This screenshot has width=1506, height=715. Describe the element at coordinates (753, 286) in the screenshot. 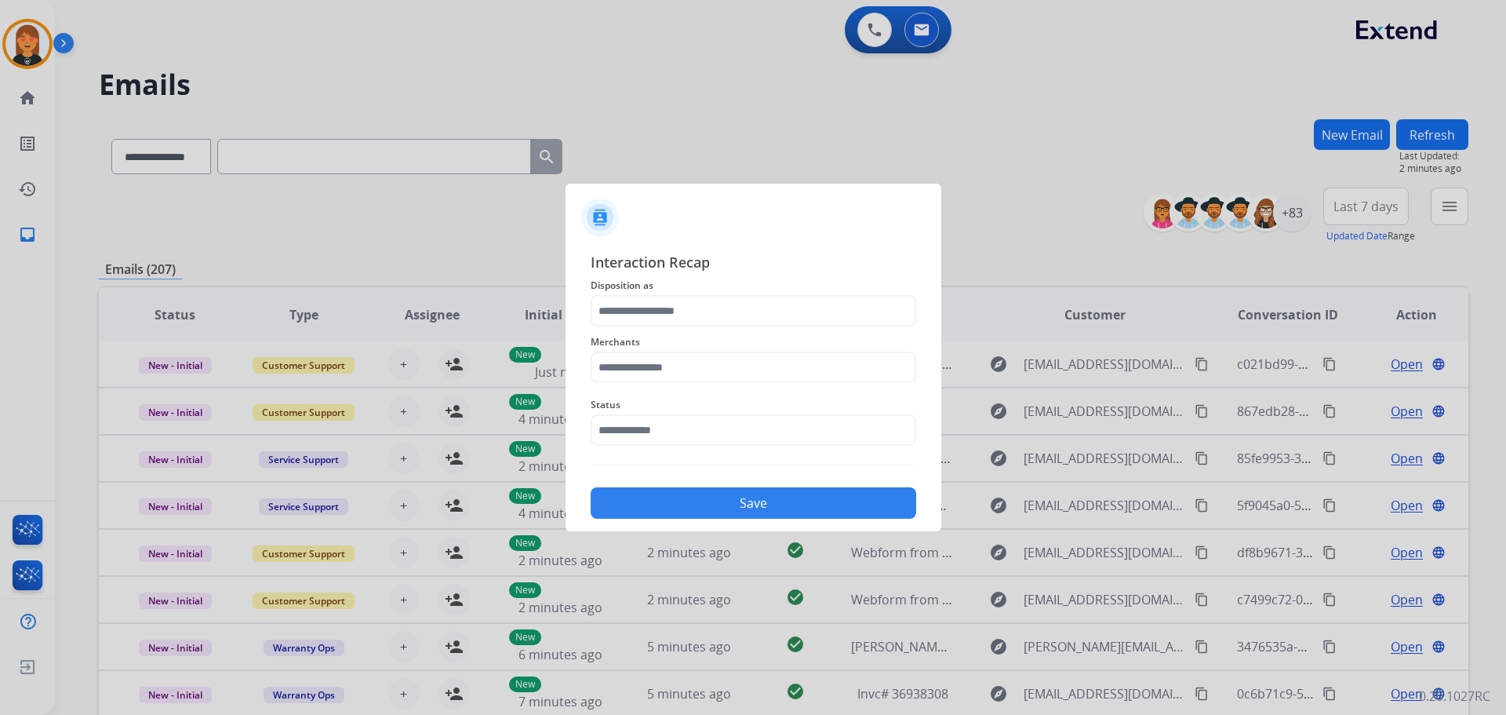

I see `span: Disposition as` at that location.